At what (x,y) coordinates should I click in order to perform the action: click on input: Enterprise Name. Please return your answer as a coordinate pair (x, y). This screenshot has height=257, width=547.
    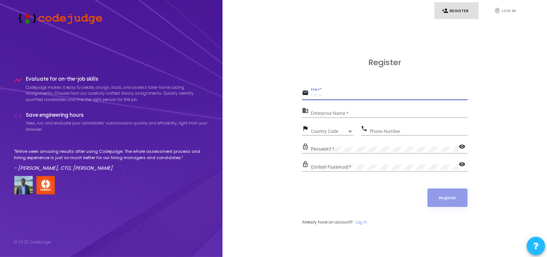
    Looking at the image, I should click on (389, 113).